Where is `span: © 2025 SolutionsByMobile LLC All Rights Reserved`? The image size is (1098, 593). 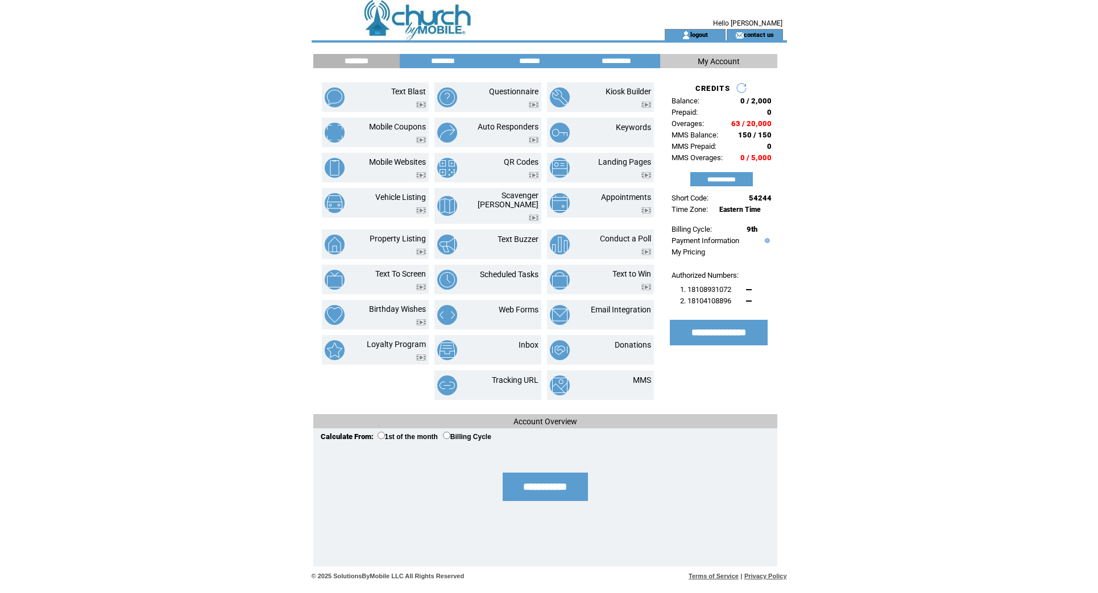
span: © 2025 SolutionsByMobile LLC All Rights Reserved is located at coordinates (388, 576).